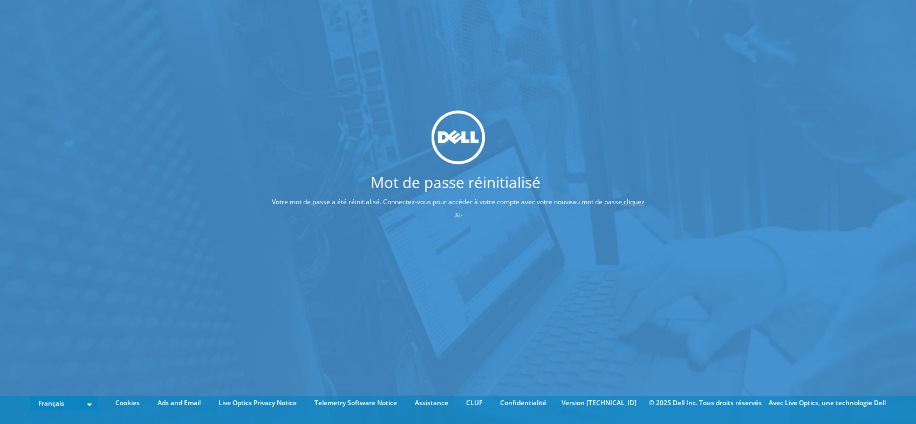  What do you see at coordinates (705, 403) in the screenshot?
I see `li: © 2025 Dell Inc. Tous droits réservés` at bounding box center [705, 403].